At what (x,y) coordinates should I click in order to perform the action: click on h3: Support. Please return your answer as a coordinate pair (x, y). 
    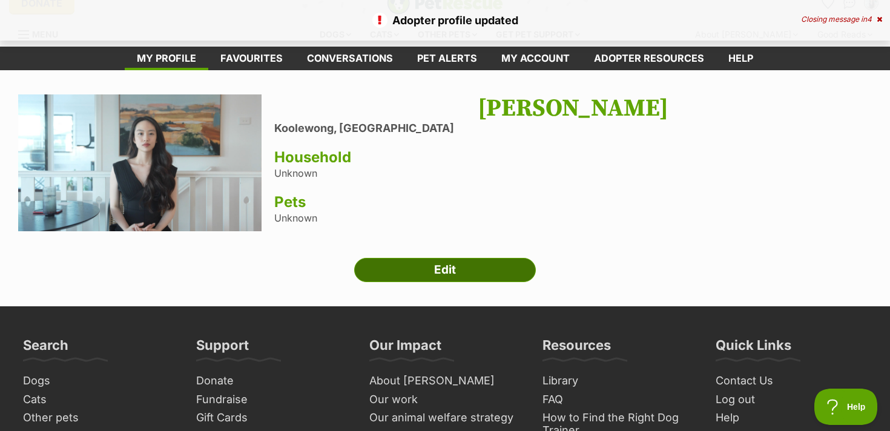
    Looking at the image, I should click on (222, 349).